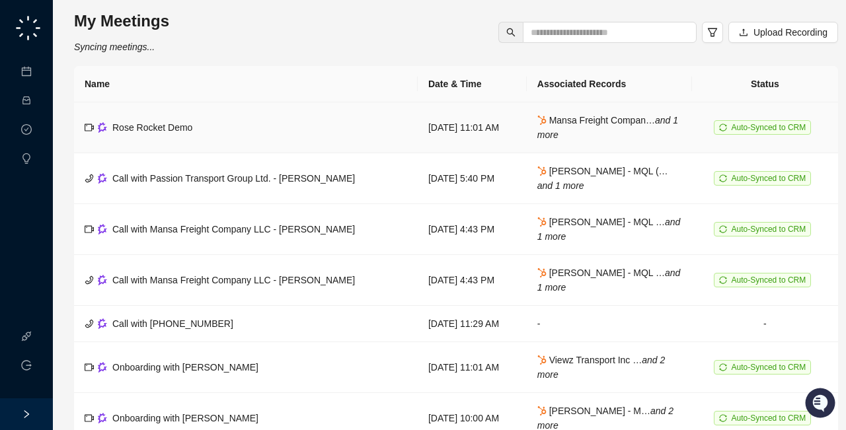 Image resolution: width=846 pixels, height=430 pixels. What do you see at coordinates (26, 26) in the screenshot?
I see `img: Swyft AI` at bounding box center [26, 26].